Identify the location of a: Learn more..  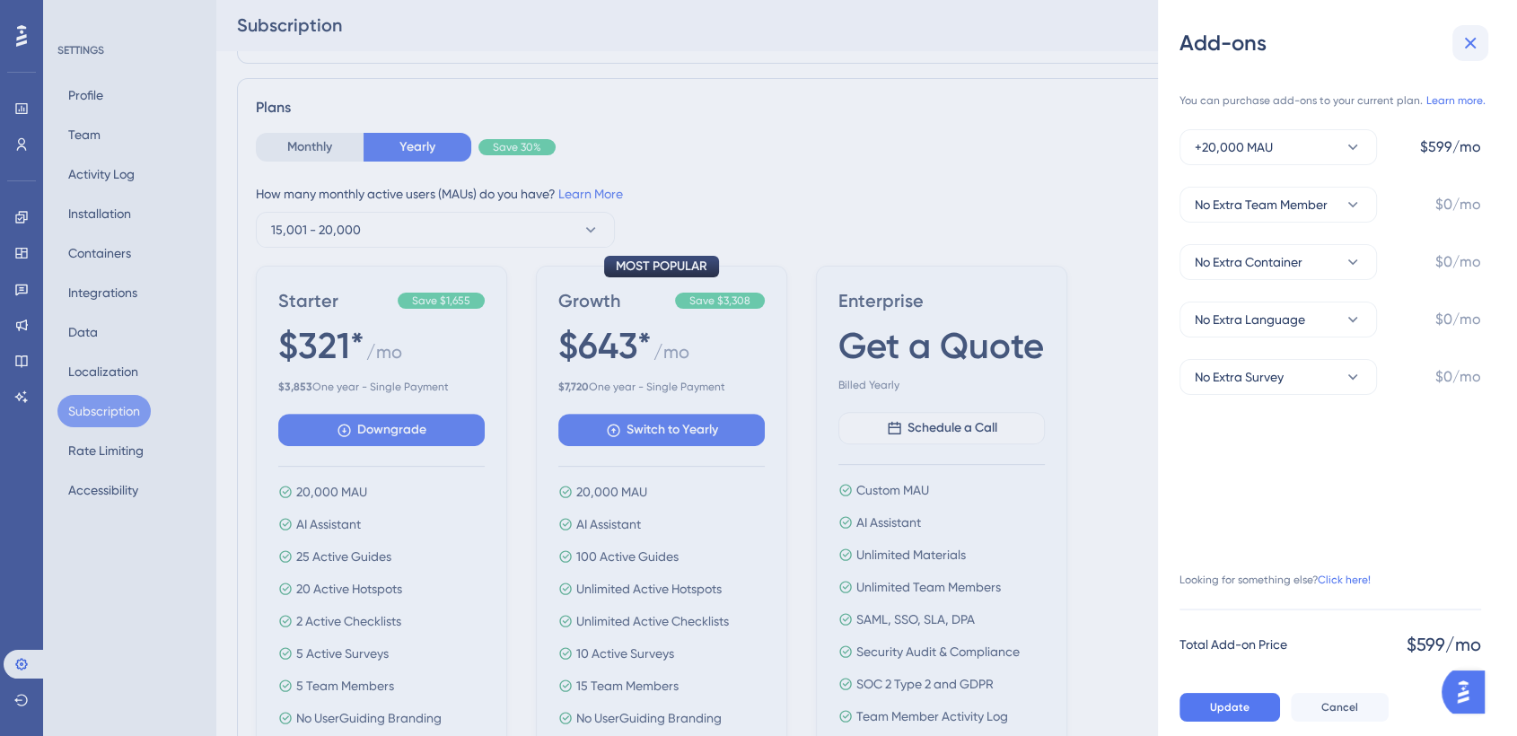
(1456, 101).